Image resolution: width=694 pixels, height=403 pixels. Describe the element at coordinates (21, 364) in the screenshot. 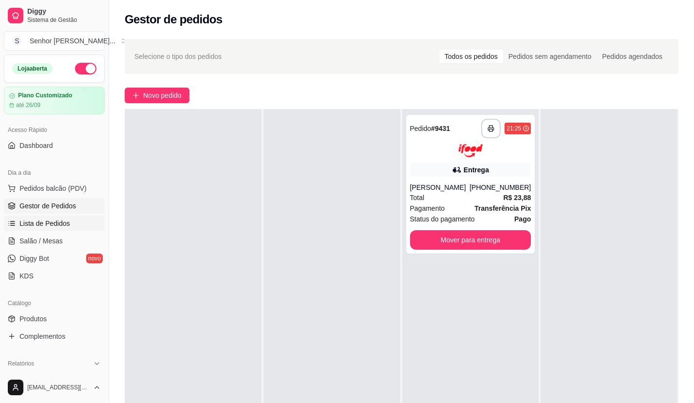

I see `span: Relatórios` at that location.